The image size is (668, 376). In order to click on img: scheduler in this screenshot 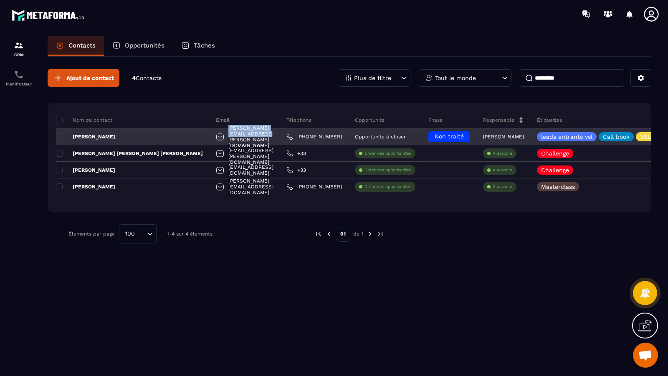, I will do `click(19, 75)`.